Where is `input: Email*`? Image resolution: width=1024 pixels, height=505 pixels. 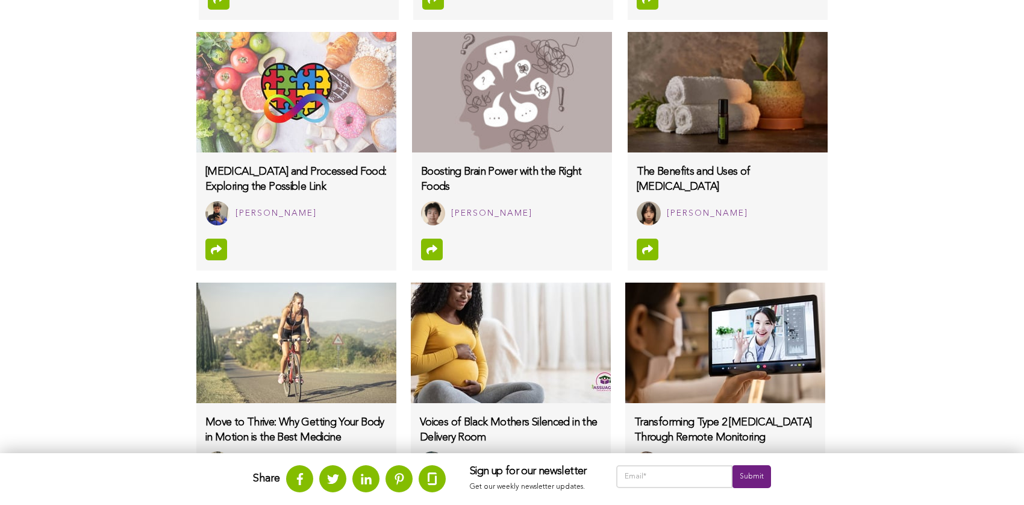 input: Email* is located at coordinates (674, 476).